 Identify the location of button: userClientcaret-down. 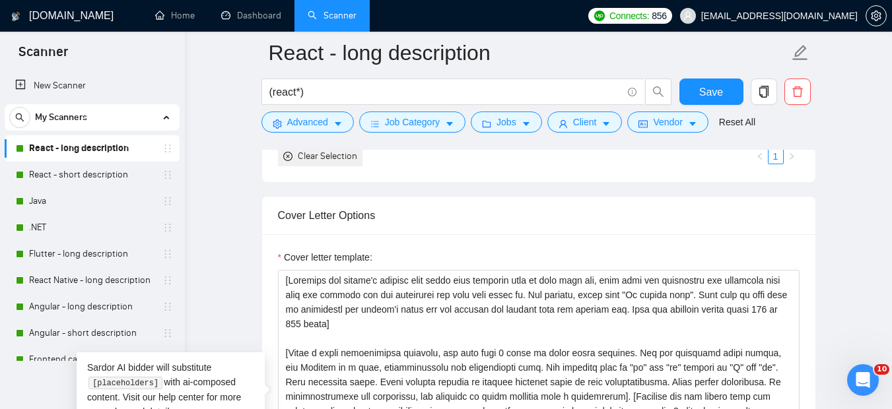
(585, 122).